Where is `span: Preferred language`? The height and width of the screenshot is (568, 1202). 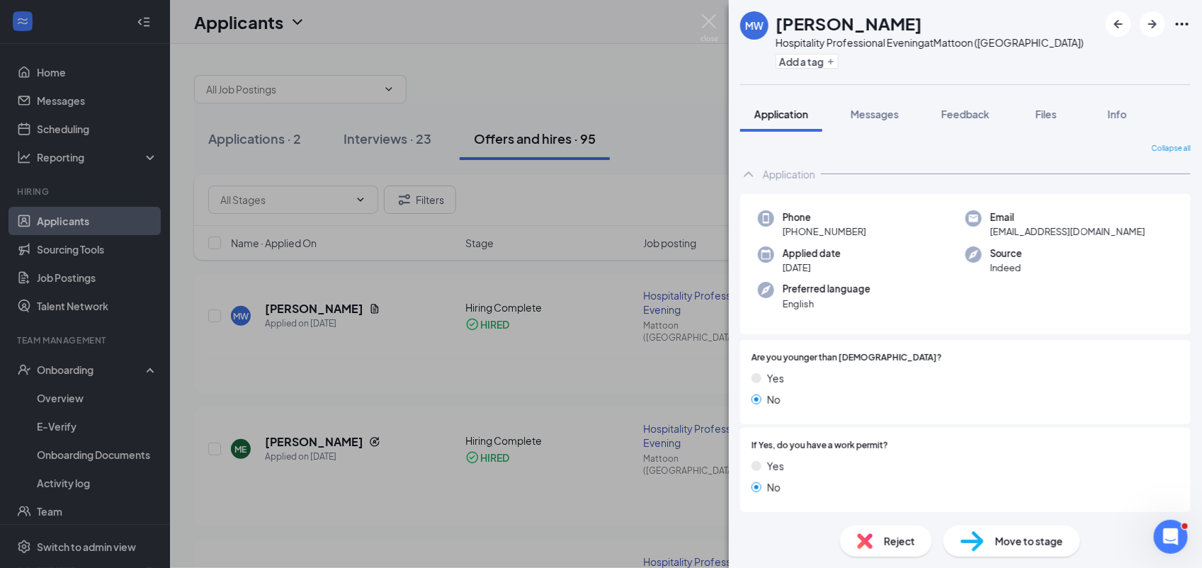 span: Preferred language is located at coordinates (827, 289).